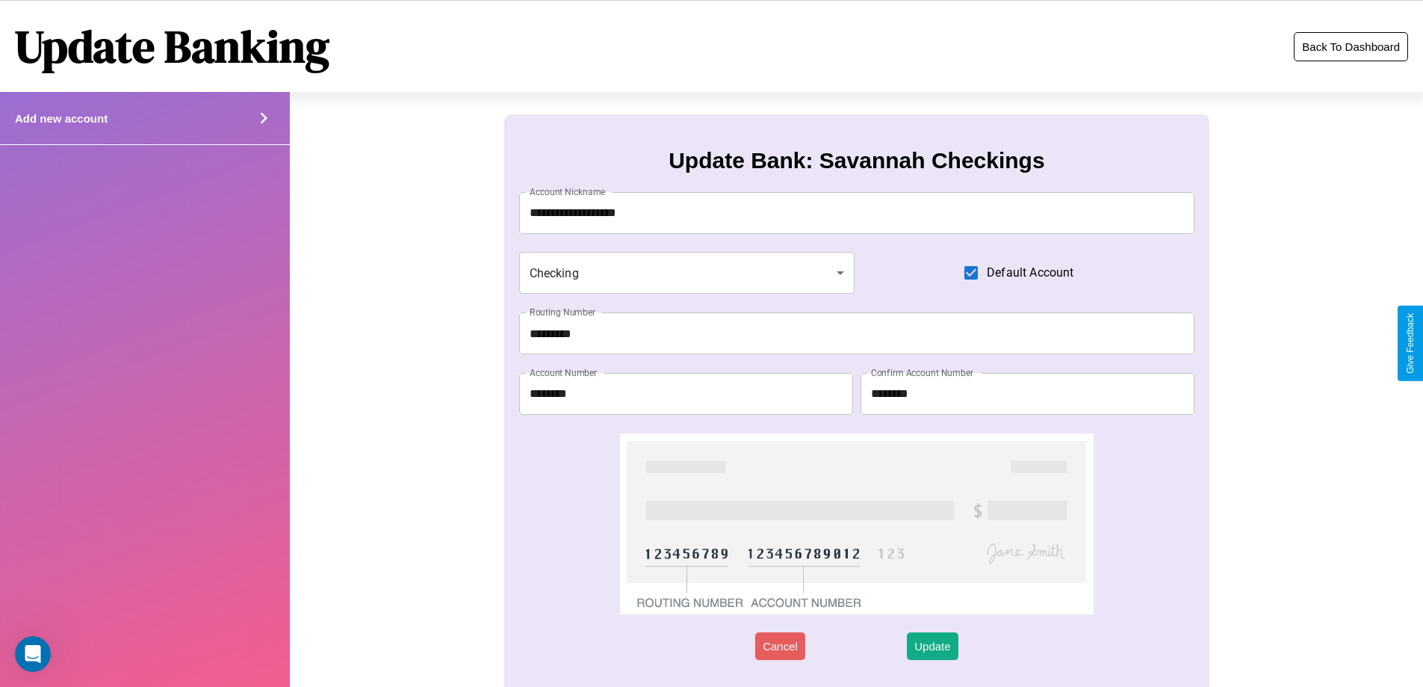 Image resolution: width=1423 pixels, height=687 pixels. Describe the element at coordinates (568, 191) in the screenshot. I see `label: Account Nickname` at that location.